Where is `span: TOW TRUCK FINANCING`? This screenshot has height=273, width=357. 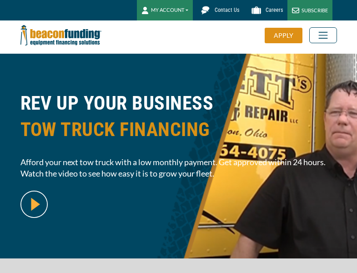
span: TOW TRUCK FINANCING is located at coordinates (179, 130).